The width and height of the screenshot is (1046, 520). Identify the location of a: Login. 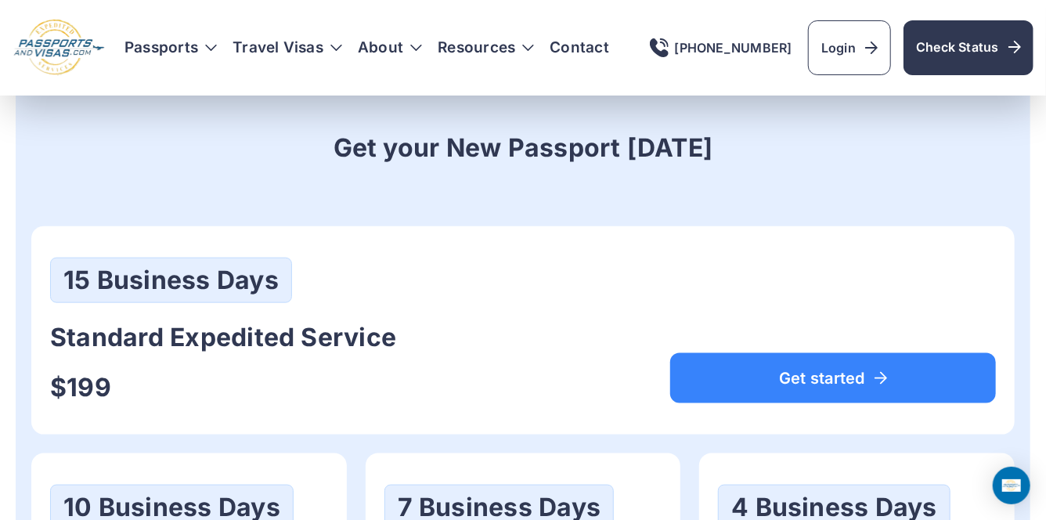
(850, 48).